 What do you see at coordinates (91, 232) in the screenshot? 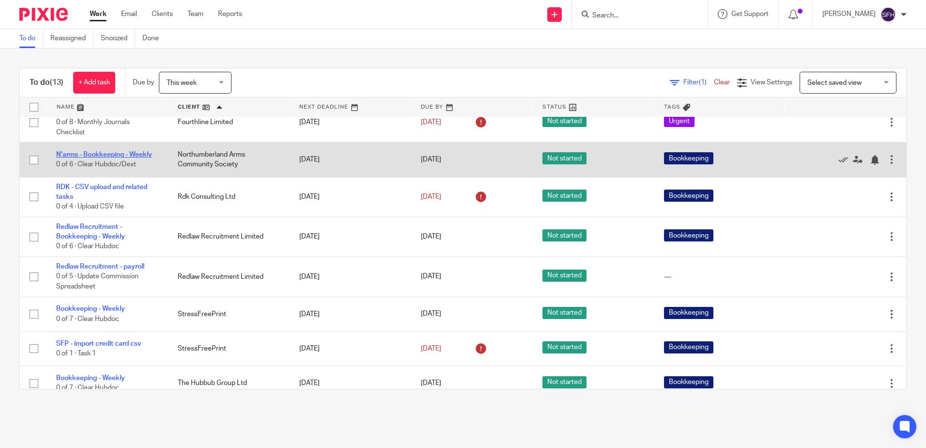
I see `a: Redlaw Recruitment - Bookkeeping - Weekly` at bounding box center [91, 232].